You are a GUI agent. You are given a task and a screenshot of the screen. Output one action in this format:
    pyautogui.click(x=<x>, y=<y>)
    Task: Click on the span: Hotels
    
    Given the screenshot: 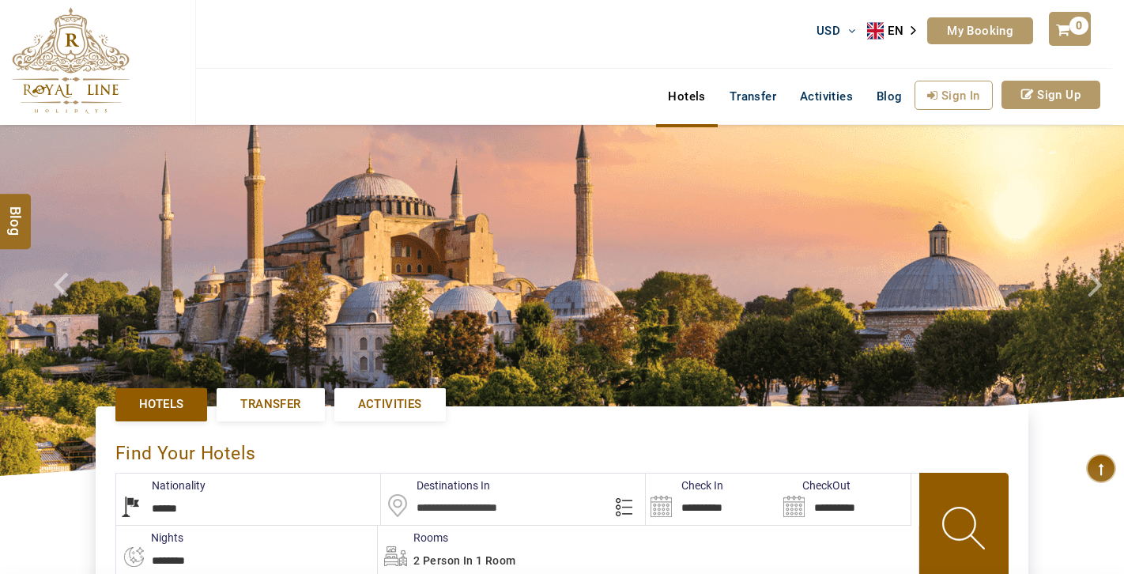 What is the action you would take?
    pyautogui.click(x=161, y=404)
    